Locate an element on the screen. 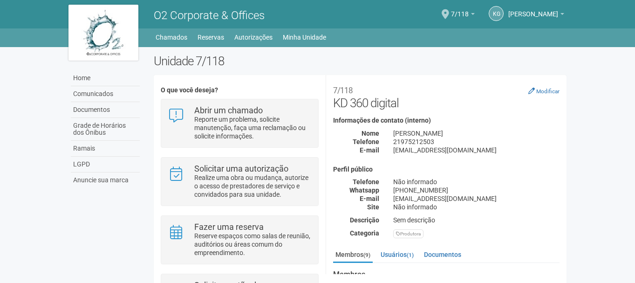 This screenshot has height=283, width=635. div: Produtora is located at coordinates (408, 233).